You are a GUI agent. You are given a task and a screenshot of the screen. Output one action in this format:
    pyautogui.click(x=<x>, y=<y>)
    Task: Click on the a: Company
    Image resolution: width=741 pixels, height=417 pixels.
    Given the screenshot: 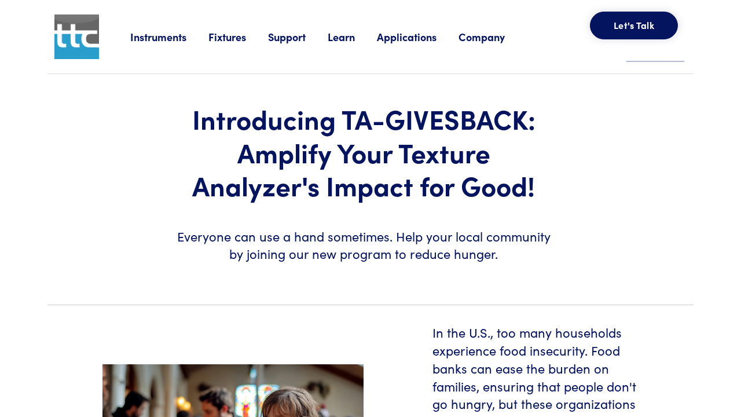 What is the action you would take?
    pyautogui.click(x=492, y=36)
    